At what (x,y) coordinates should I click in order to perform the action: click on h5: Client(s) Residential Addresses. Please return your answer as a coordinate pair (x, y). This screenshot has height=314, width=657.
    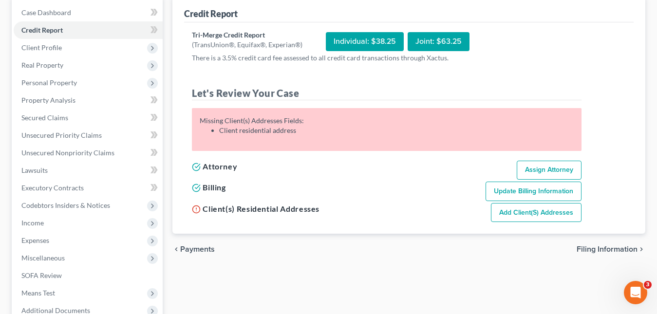
    Looking at the image, I should click on (256, 209).